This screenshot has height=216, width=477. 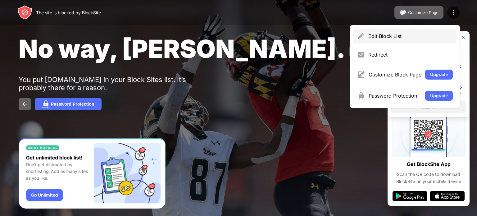 I want to click on button: Password Protection, so click(x=68, y=104).